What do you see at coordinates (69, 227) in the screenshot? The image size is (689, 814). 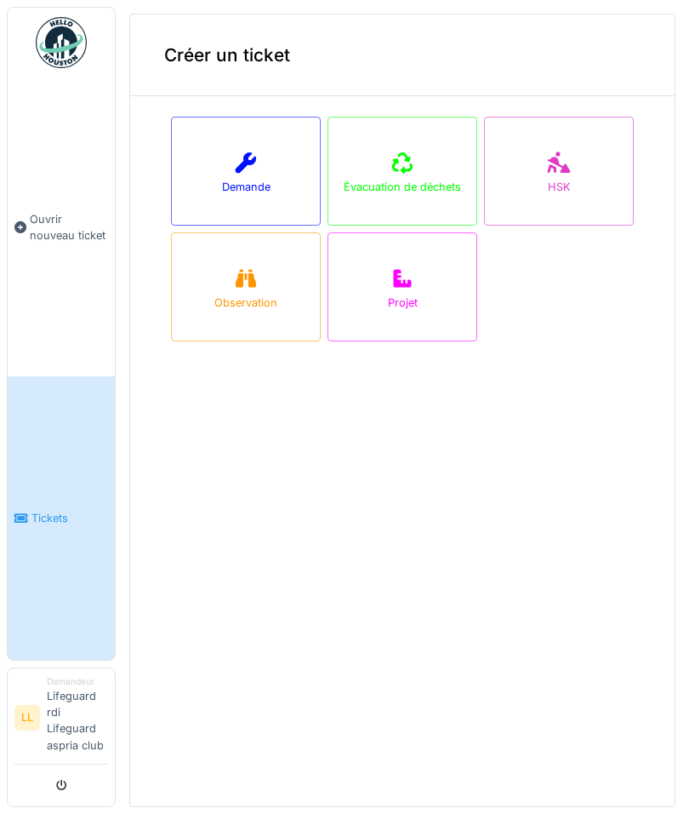 I see `span: Ouvrir nouveau ticket` at bounding box center [69, 227].